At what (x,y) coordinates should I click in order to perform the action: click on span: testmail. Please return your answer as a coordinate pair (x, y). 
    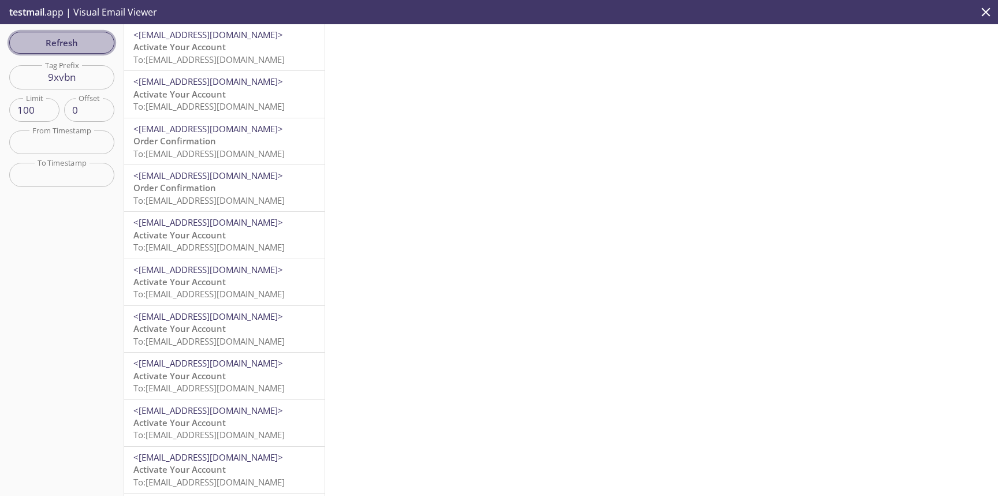
    Looking at the image, I should click on (27, 12).